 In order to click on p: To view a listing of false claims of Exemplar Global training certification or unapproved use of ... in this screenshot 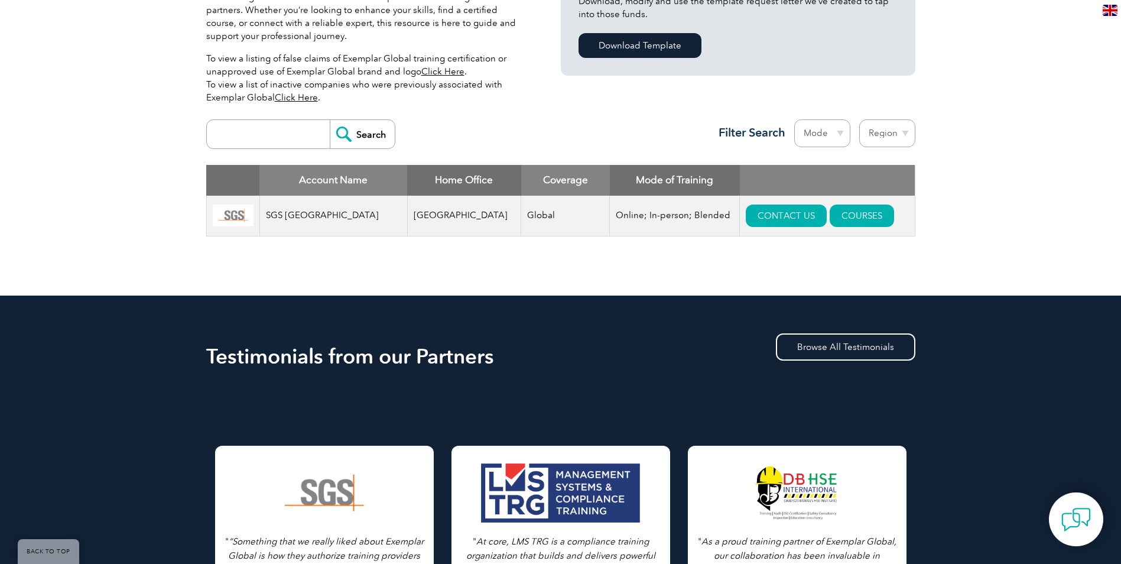, I will do `click(366, 78)`.